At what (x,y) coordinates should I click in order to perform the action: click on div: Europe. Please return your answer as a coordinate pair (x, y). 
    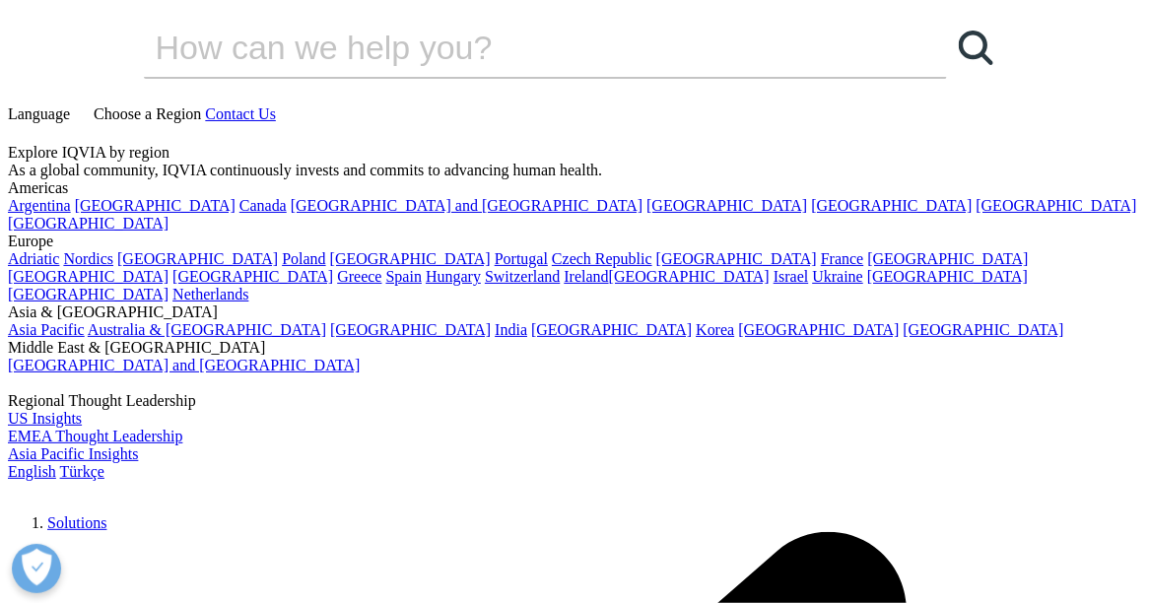
    Looking at the image, I should click on (574, 241).